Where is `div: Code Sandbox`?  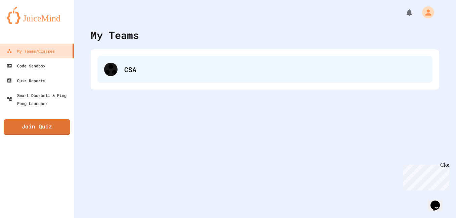
div: Code Sandbox is located at coordinates (26, 66).